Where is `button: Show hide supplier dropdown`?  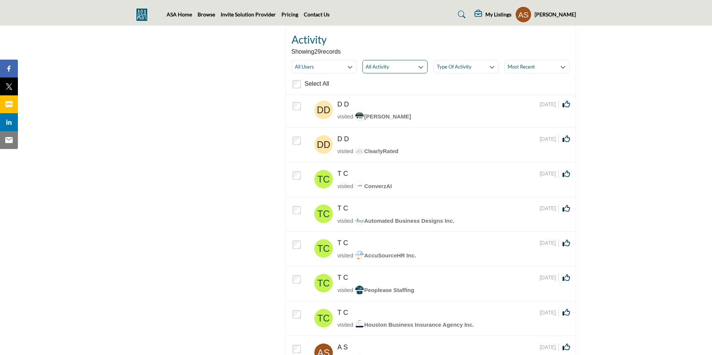 button: Show hide supplier dropdown is located at coordinates (523, 15).